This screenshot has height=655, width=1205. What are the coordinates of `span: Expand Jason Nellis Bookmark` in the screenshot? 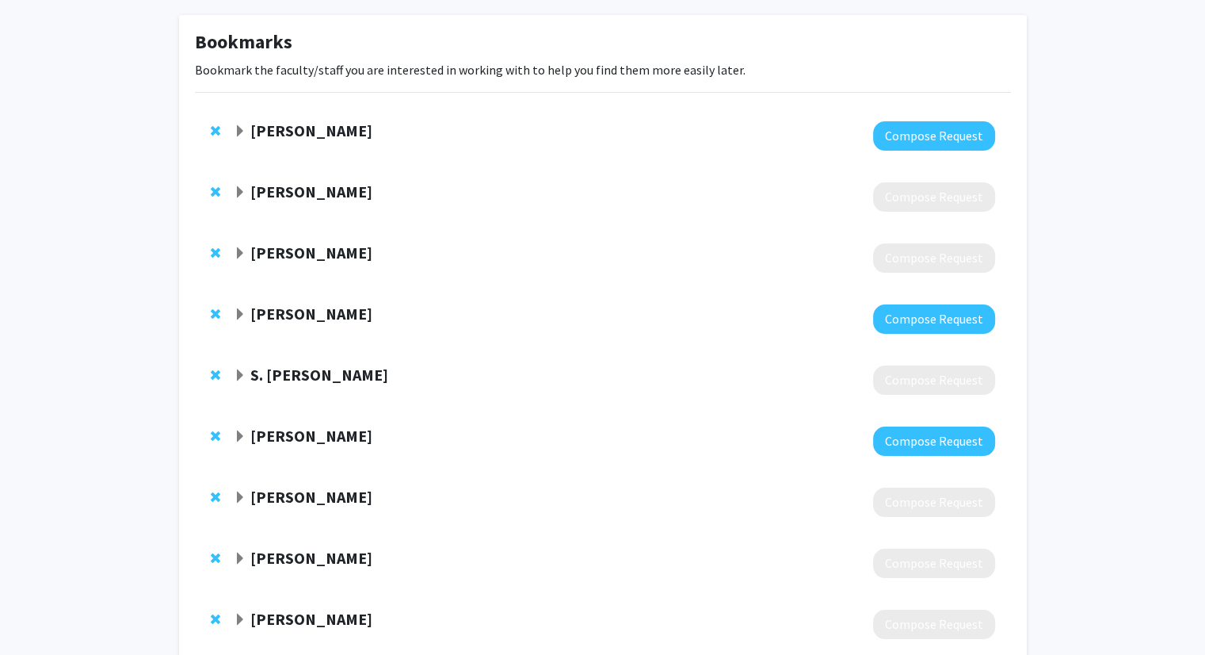 It's located at (240, 498).